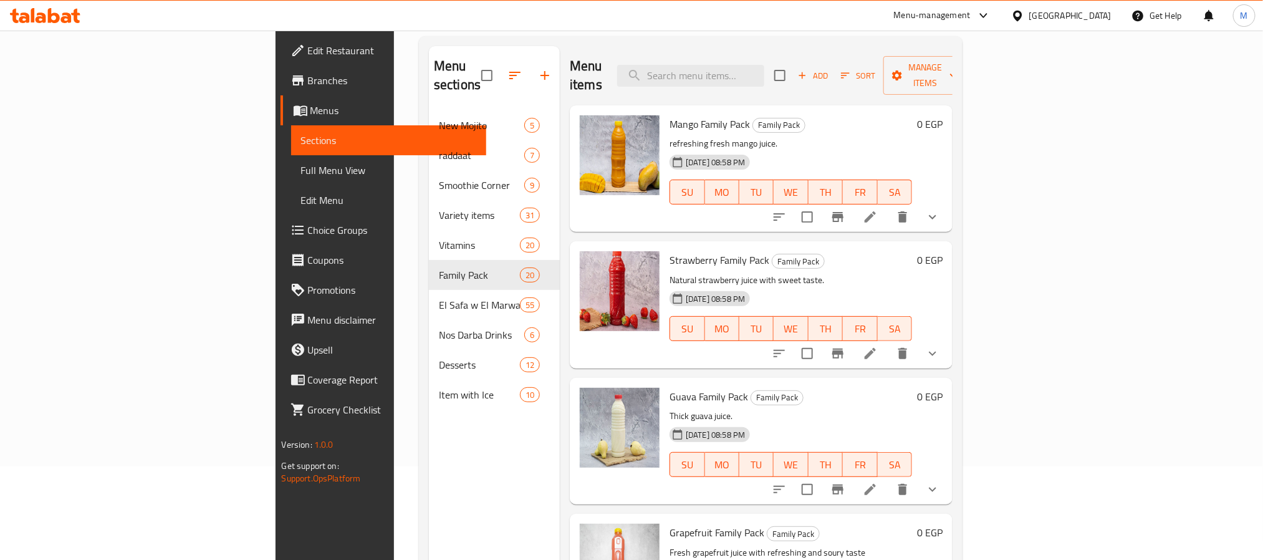 The width and height of the screenshot is (1263, 560). What do you see at coordinates (813, 75) in the screenshot?
I see `span: Add` at bounding box center [813, 75].